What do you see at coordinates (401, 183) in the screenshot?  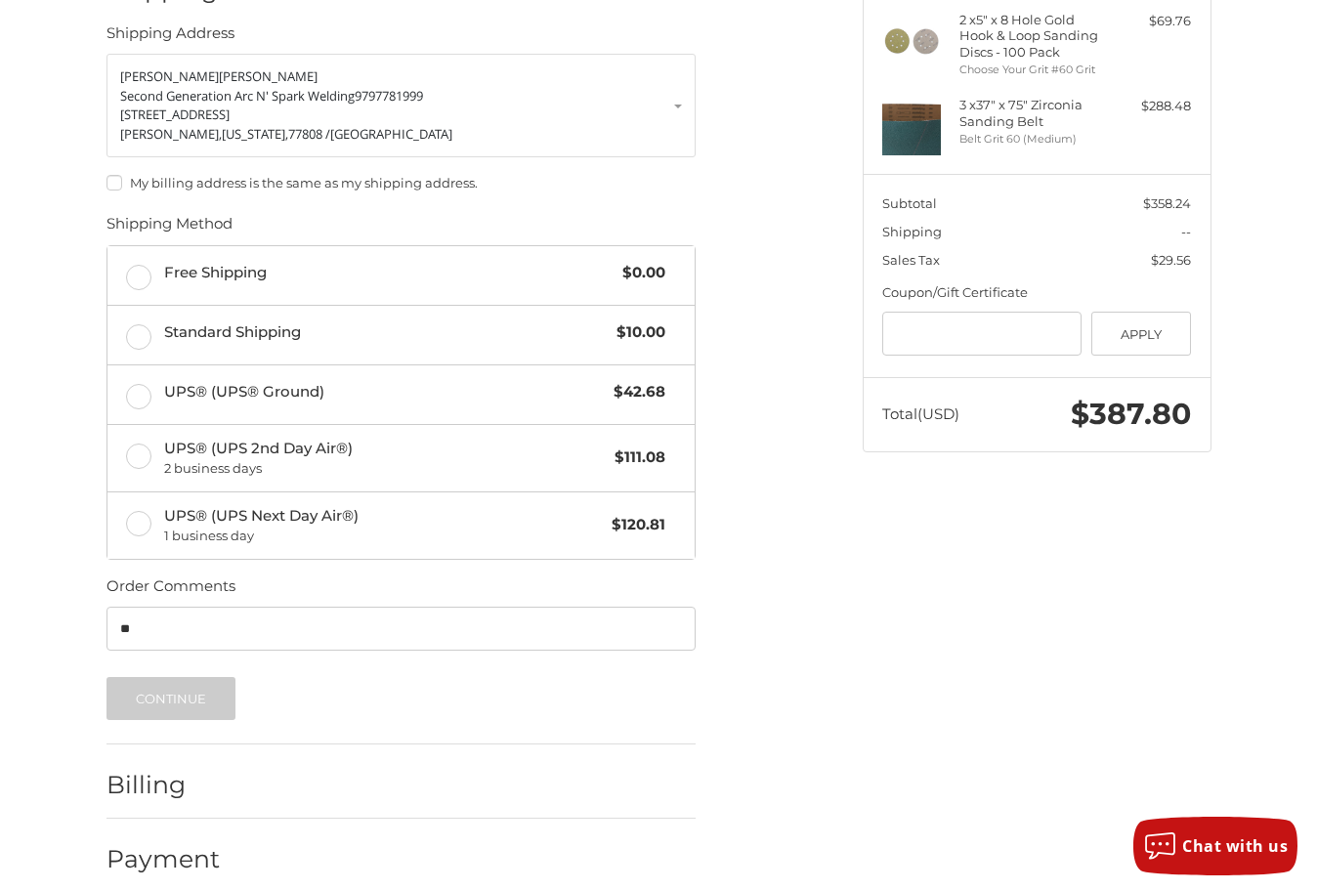 I see `label: My billing address is the same as my shipping address.` at bounding box center [401, 183].